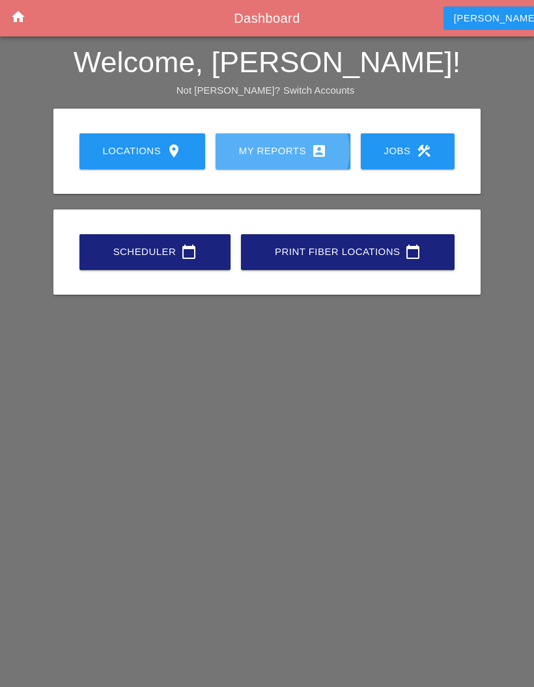 This screenshot has height=687, width=534. What do you see at coordinates (18, 17) in the screenshot?
I see `i: home` at bounding box center [18, 17].